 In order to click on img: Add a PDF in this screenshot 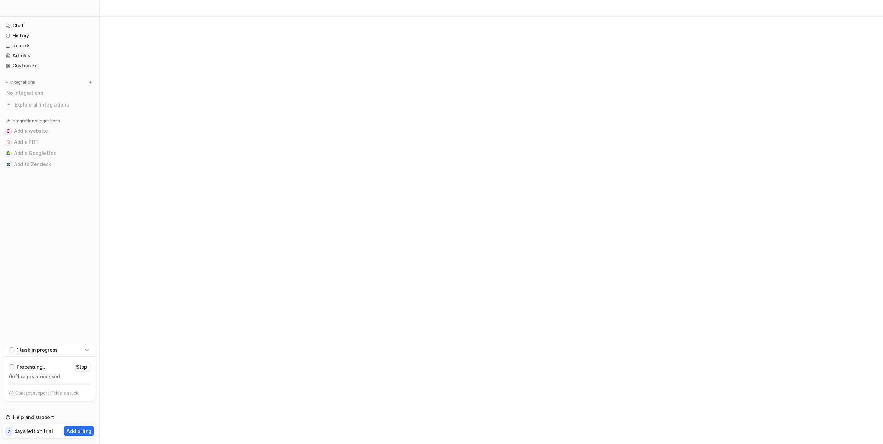, I will do `click(8, 142)`.